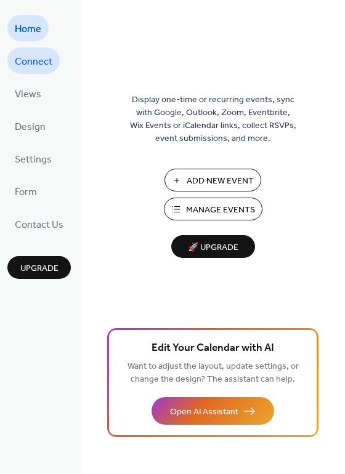 This screenshot has height=474, width=345. What do you see at coordinates (213, 349) in the screenshot?
I see `span: Edit Your Calendar with AI` at bounding box center [213, 349].